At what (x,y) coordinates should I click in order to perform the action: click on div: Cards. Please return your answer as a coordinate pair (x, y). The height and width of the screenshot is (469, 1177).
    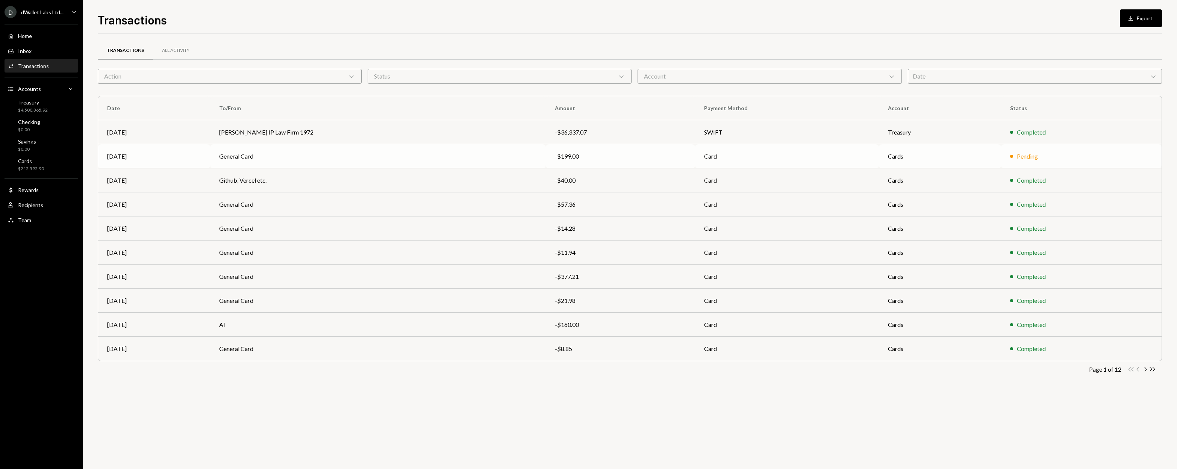
    Looking at the image, I should click on (31, 161).